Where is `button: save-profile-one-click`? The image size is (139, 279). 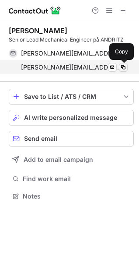 button: save-profile-one-click is located at coordinates (71, 97).